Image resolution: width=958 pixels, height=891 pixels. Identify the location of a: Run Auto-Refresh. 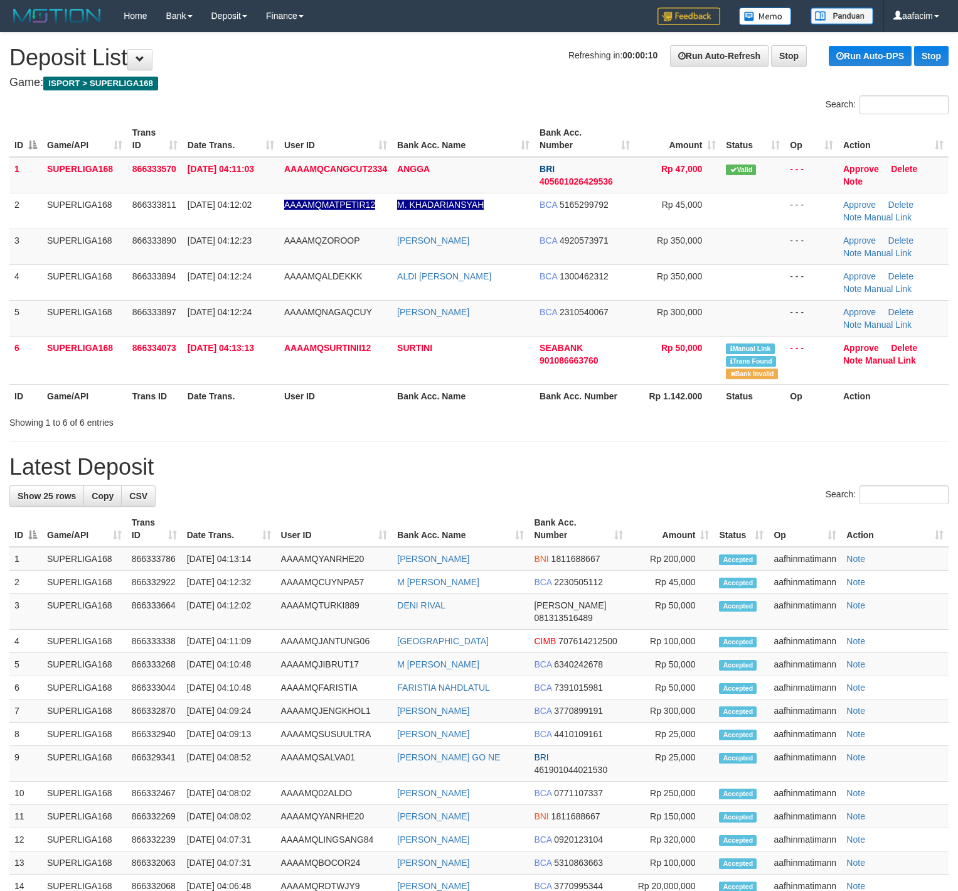
(719, 56).